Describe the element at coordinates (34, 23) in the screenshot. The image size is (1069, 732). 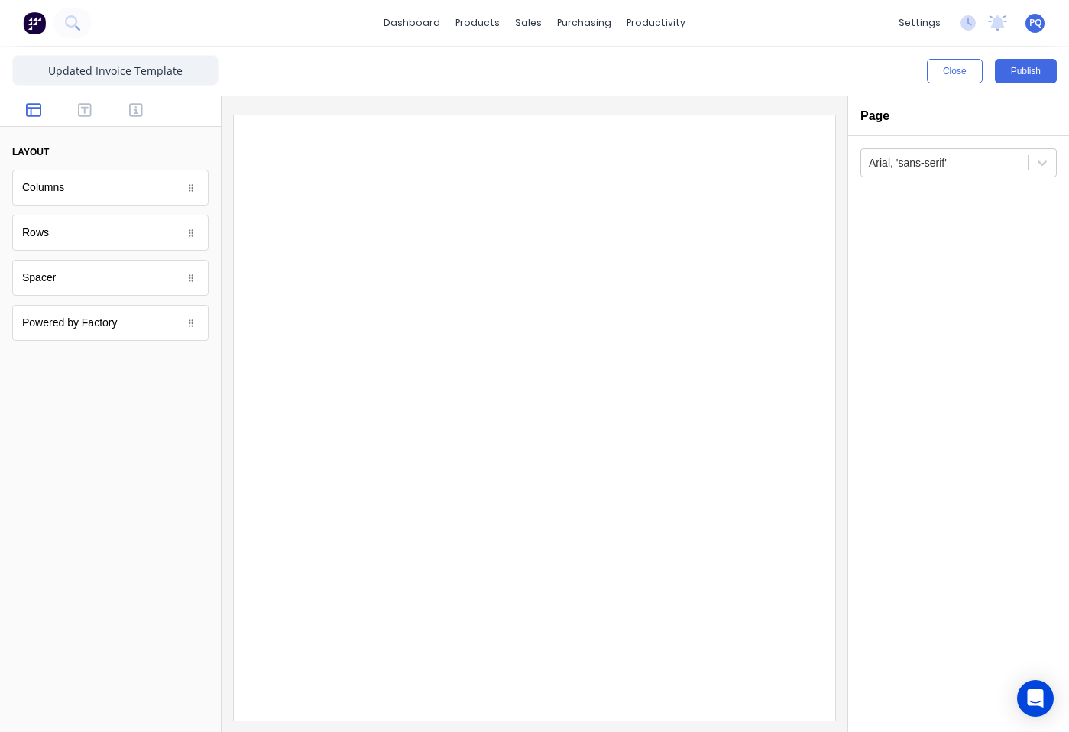
I see `img: Factory` at that location.